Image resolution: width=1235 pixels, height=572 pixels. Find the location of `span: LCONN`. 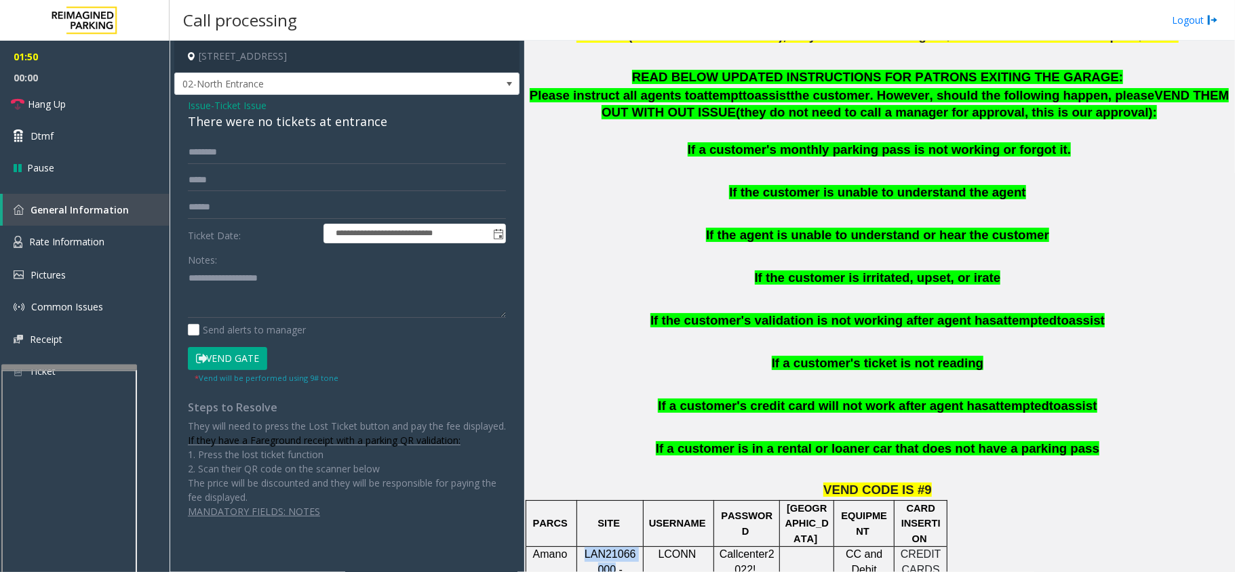

span: LCONN is located at coordinates (677, 554).